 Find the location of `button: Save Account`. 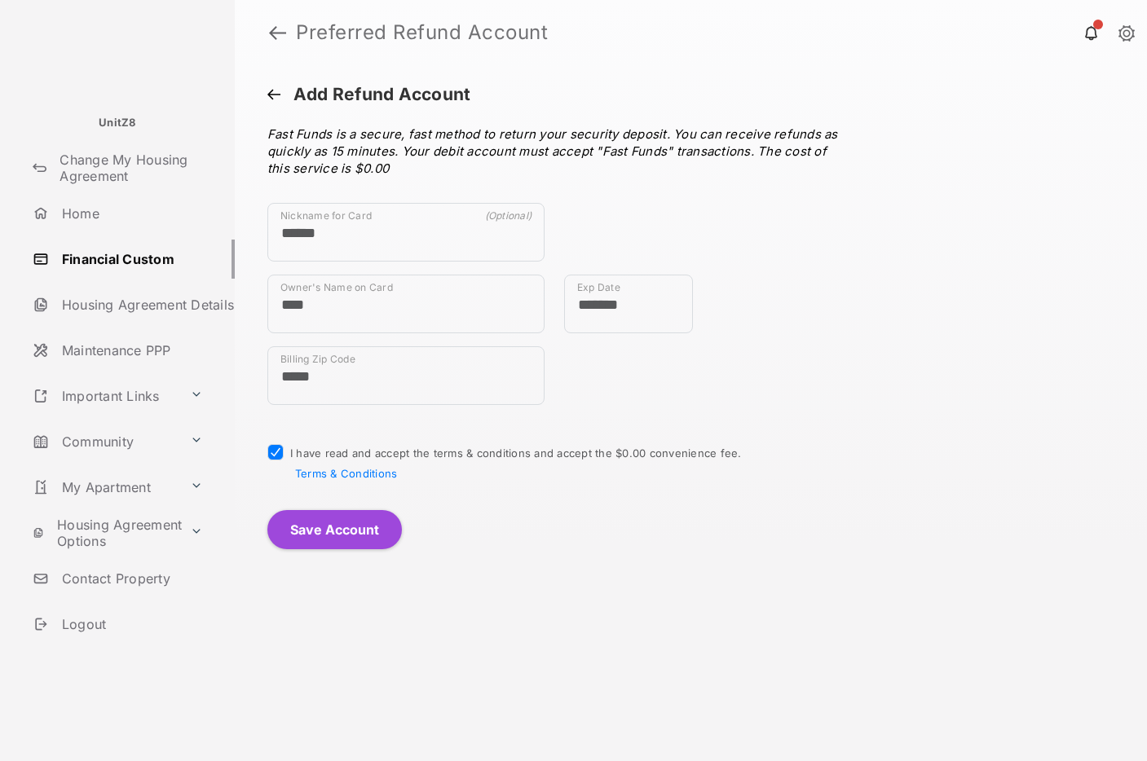

button: Save Account is located at coordinates (334, 530).